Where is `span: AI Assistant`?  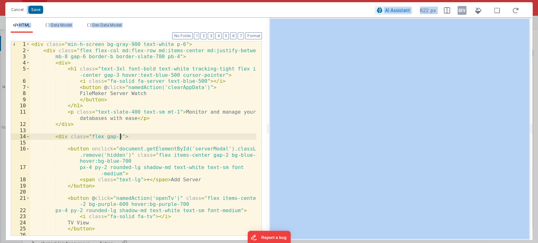
span: AI Assistant is located at coordinates (397, 10).